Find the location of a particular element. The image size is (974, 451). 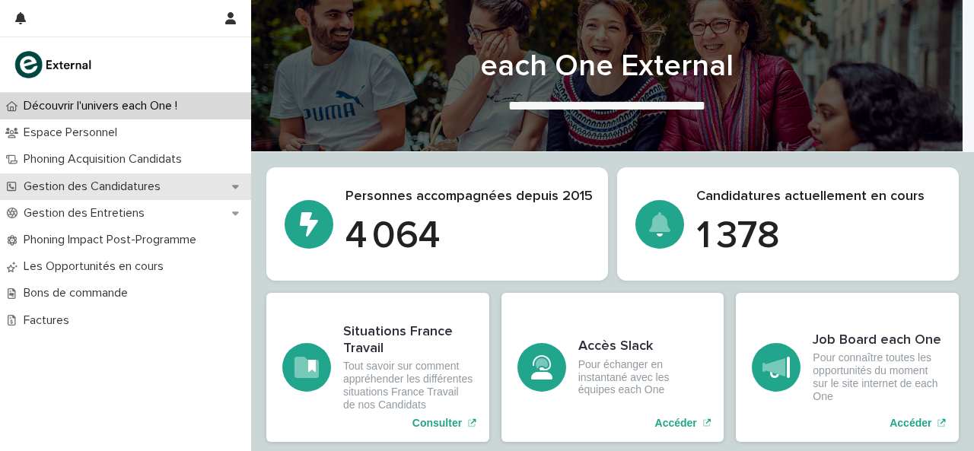

p: Candidatures actuellement en cours is located at coordinates (818, 197).